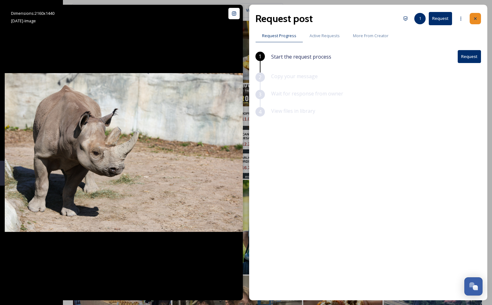 This screenshot has height=305, width=492. What do you see at coordinates (260, 94) in the screenshot?
I see `span: 3` at bounding box center [260, 94].